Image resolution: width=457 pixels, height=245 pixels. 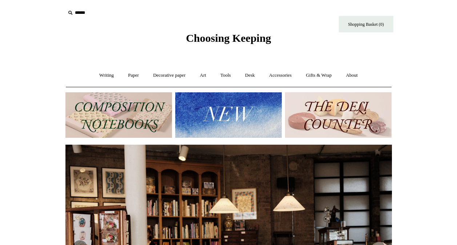 What do you see at coordinates (280, 75) in the screenshot?
I see `a: Accessories` at bounding box center [280, 75].